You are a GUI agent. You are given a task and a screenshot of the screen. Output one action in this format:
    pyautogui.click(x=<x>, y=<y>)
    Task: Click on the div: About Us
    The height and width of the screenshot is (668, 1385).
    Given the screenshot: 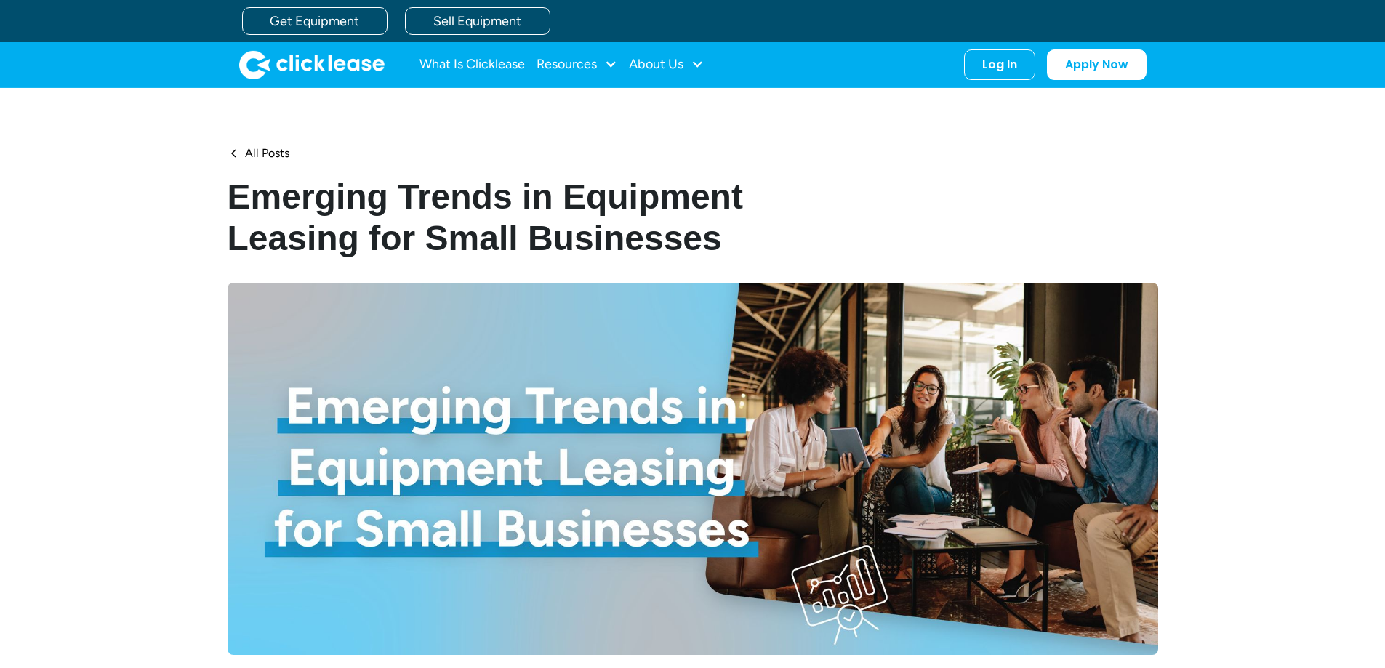 What is the action you would take?
    pyautogui.click(x=666, y=65)
    